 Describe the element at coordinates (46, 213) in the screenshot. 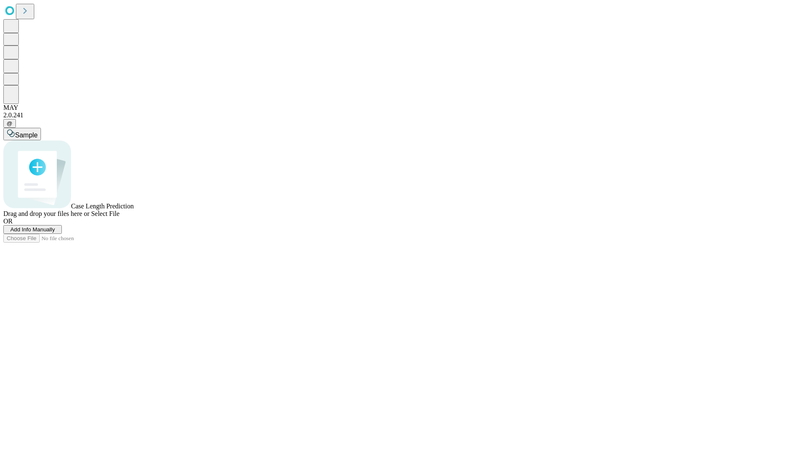

I see `span: Drag and drop your files here or` at that location.